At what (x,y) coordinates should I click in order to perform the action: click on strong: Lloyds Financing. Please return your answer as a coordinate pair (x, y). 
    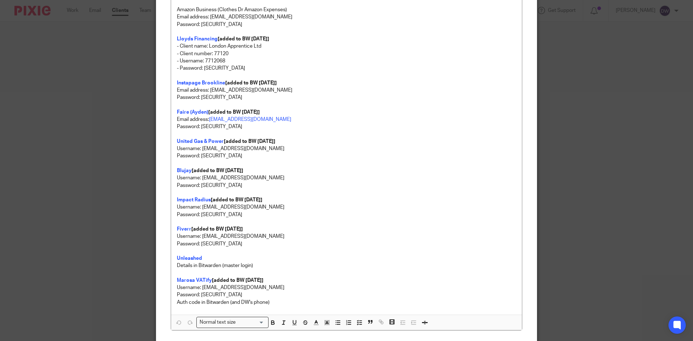
    Looking at the image, I should click on (197, 39).